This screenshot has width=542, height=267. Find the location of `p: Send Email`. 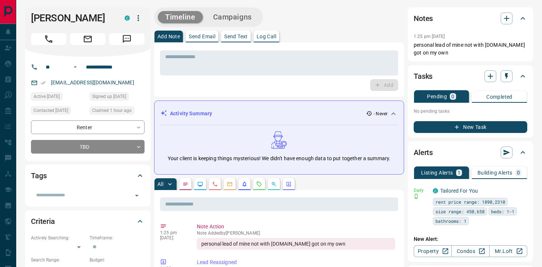

p: Send Email is located at coordinates (202, 36).